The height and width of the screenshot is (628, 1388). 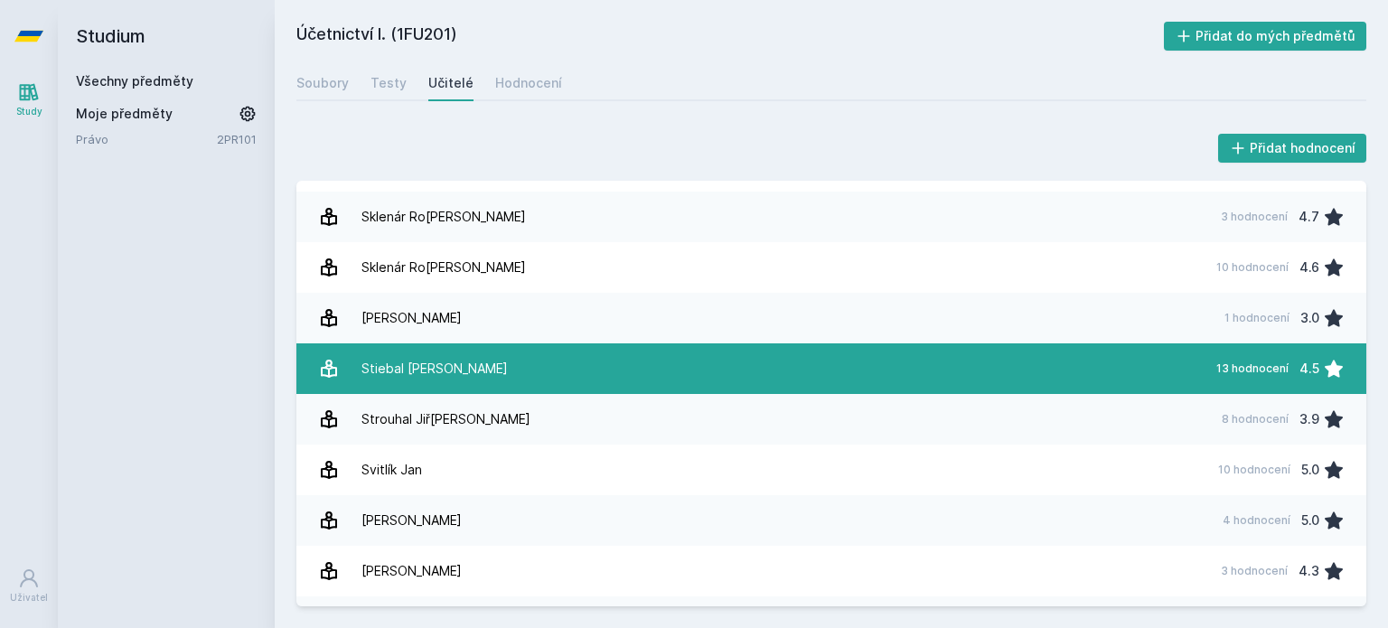 What do you see at coordinates (1292, 148) in the screenshot?
I see `button: Přidat hodnocení` at bounding box center [1292, 148].